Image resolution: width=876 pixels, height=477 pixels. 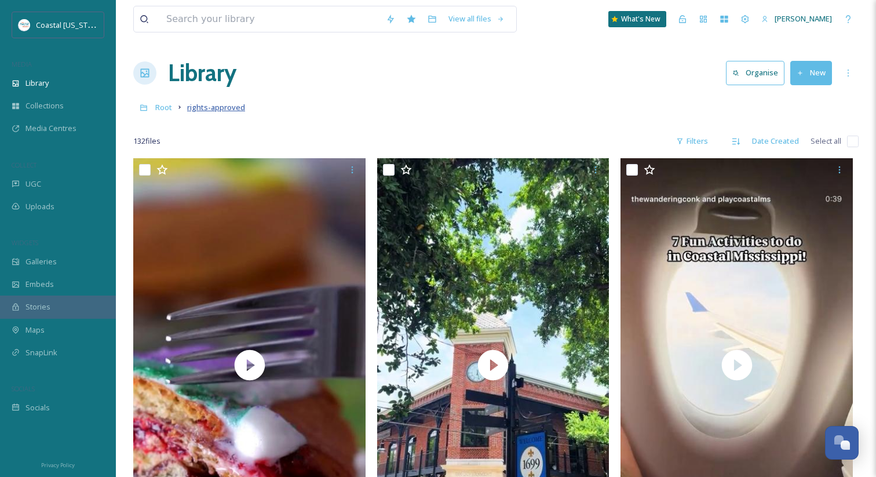 What do you see at coordinates (637, 19) in the screenshot?
I see `a: What's New` at bounding box center [637, 19].